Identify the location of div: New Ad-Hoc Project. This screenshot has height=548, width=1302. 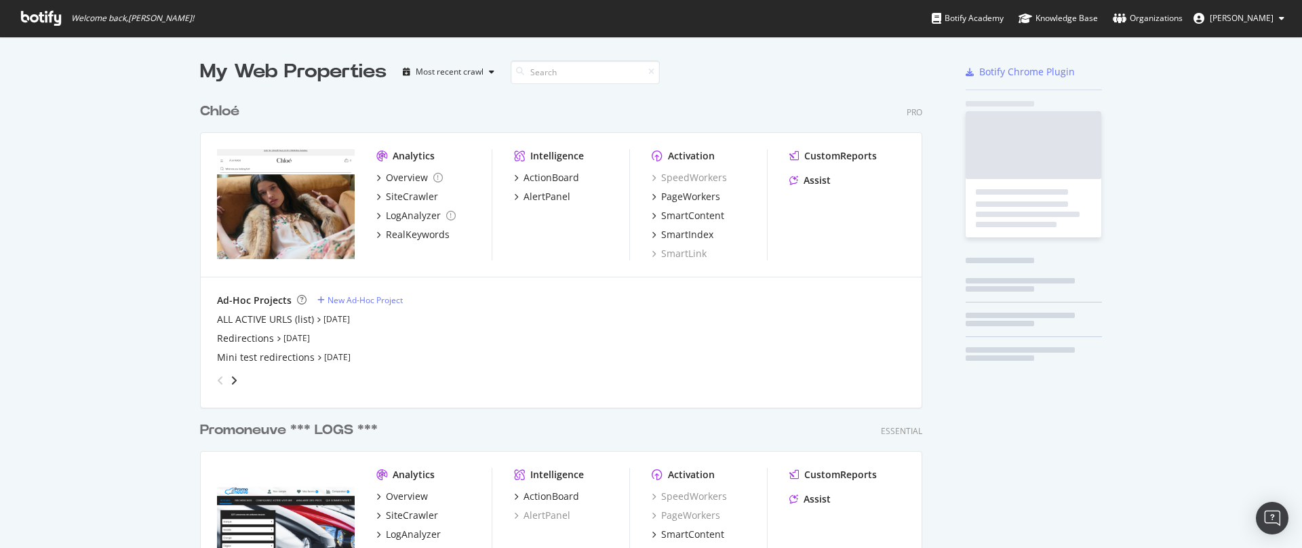
(365, 300).